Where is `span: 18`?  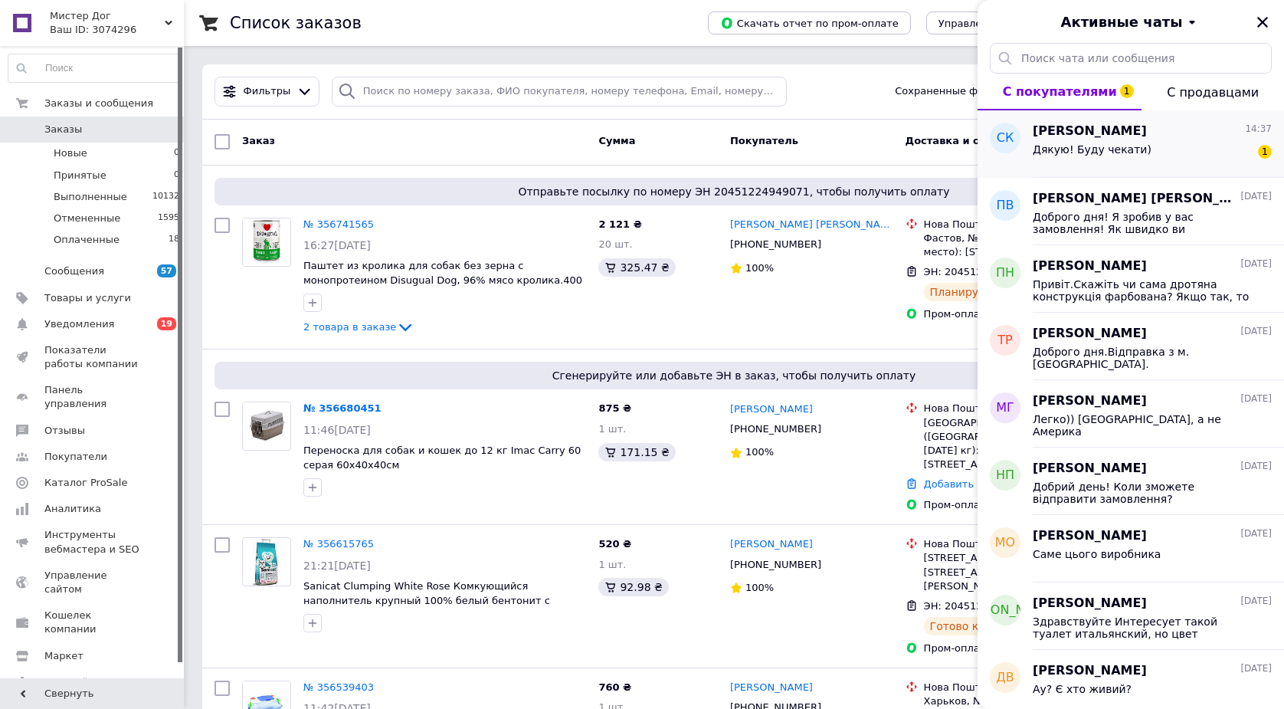
span: 18 is located at coordinates (174, 240).